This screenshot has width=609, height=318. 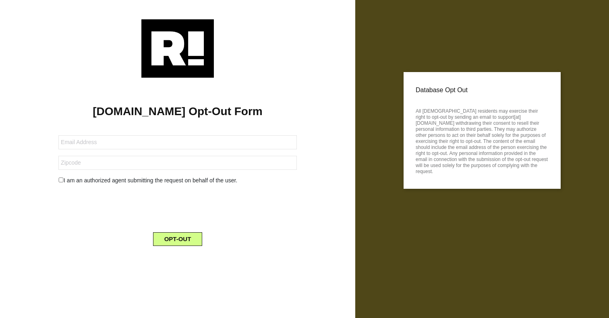 What do you see at coordinates (178, 48) in the screenshot?
I see `img: Retention.com` at bounding box center [178, 48].